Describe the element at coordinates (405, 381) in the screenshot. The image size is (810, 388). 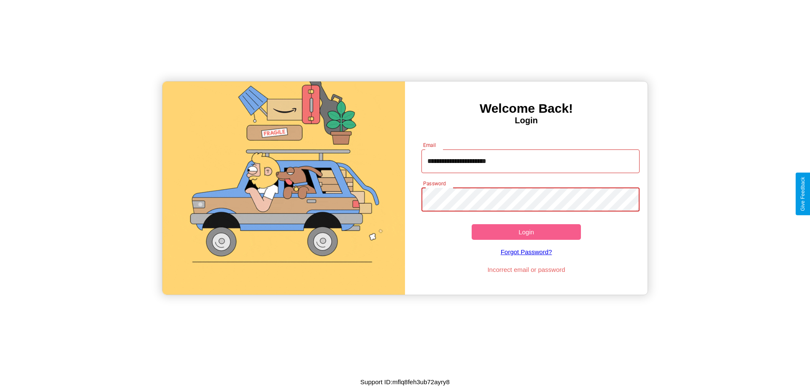
I see `p: Support ID: mflq8feh3ub72ayry8` at that location.